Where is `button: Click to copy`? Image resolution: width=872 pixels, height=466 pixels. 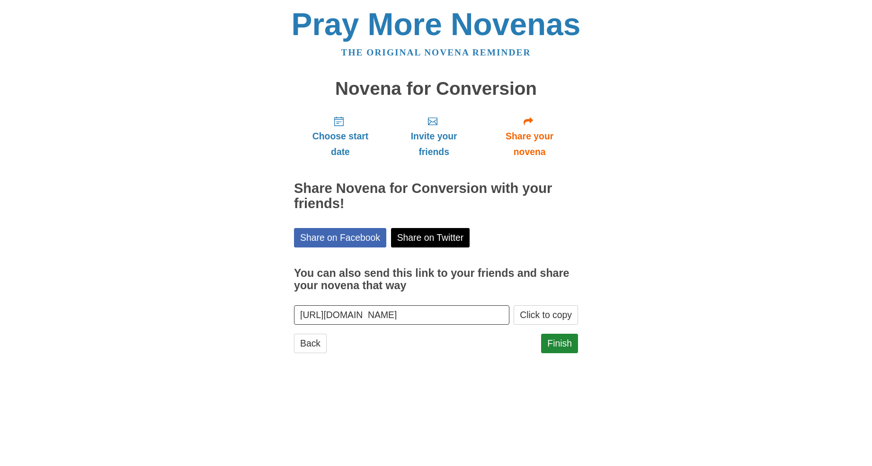
button: Click to copy is located at coordinates (546, 315).